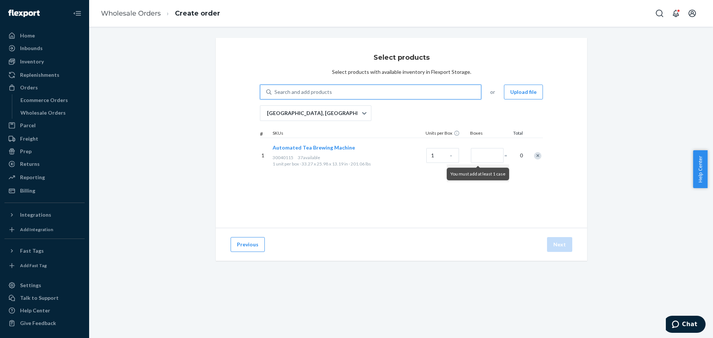 Image resolution: width=713 pixels, height=338 pixels. I want to click on div: Fast Tags, so click(32, 251).